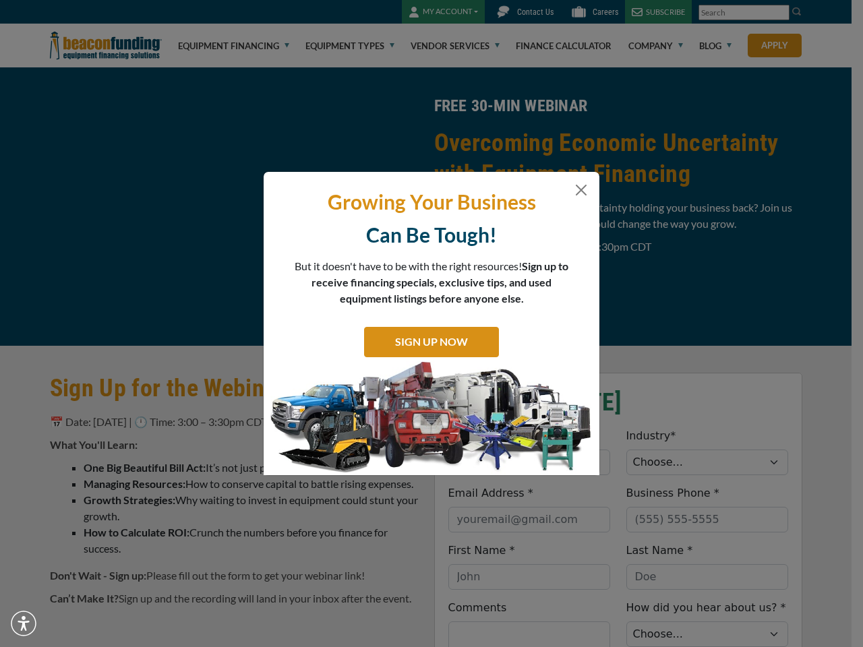 The width and height of the screenshot is (863, 647). I want to click on span: Sign up to receive financing specials, exclusive tips, and used equipment listings before anyone ..., so click(439, 282).